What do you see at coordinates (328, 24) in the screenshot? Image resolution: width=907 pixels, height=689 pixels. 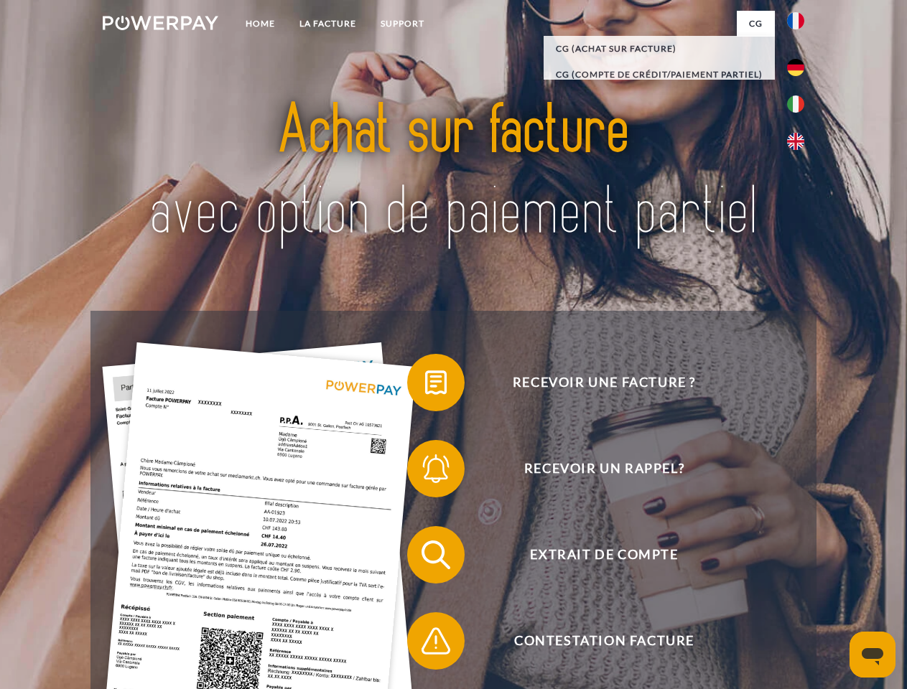 I see `a: LA FACTURE` at bounding box center [328, 24].